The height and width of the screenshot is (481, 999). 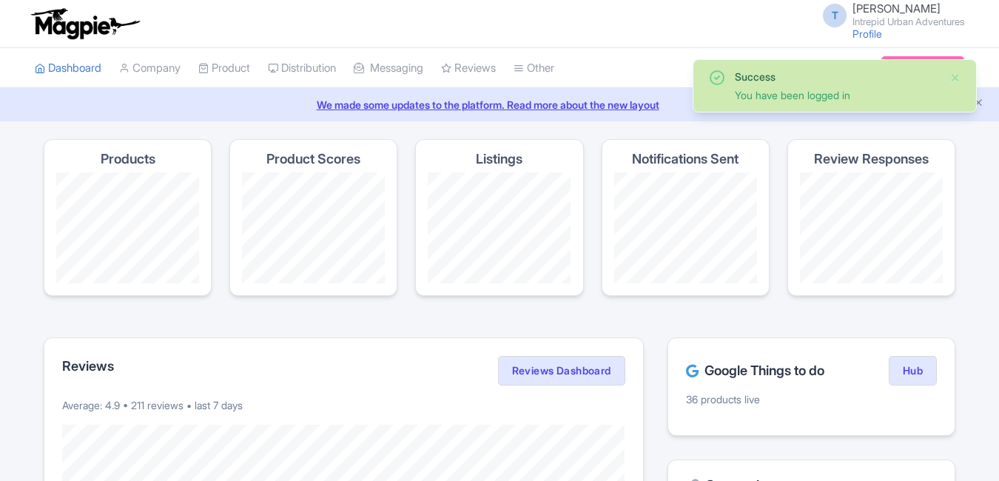 What do you see at coordinates (343, 405) in the screenshot?
I see `p: Average: 4.9 • 211 reviews • last 7 days` at bounding box center [343, 405].